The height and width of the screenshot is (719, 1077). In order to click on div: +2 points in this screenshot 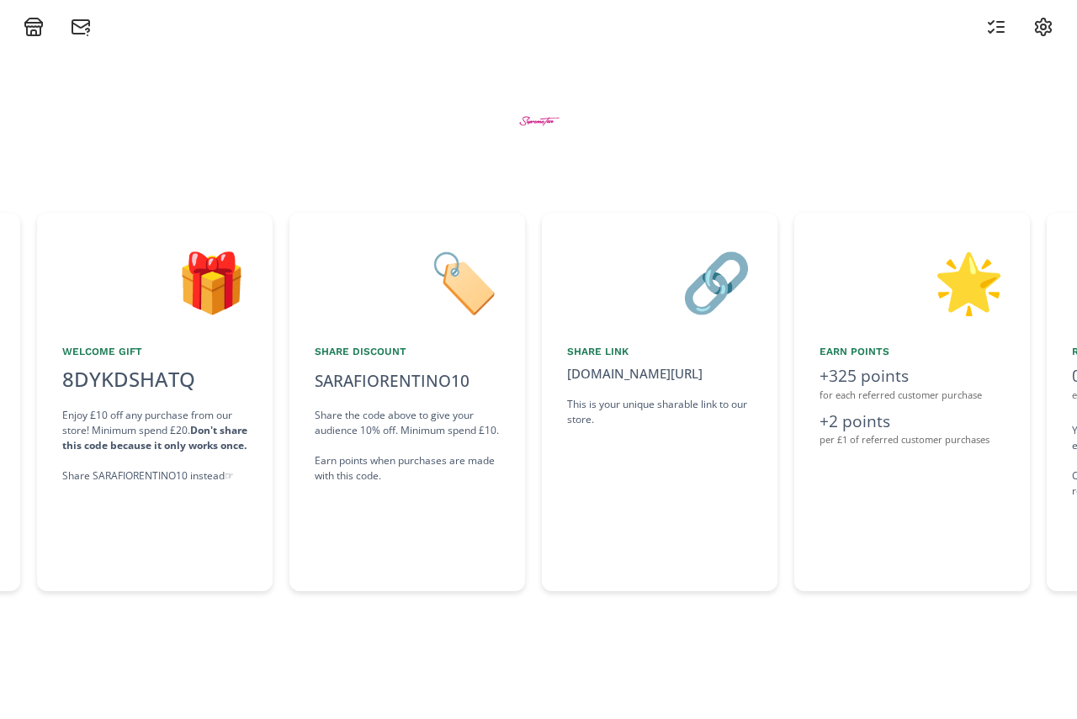, I will do `click(912, 422)`.